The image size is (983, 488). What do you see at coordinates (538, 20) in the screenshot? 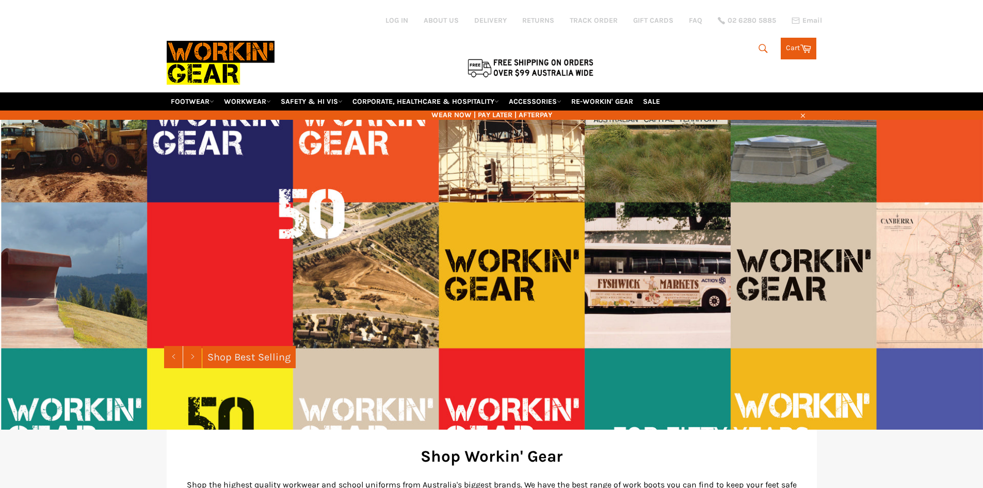
I see `a: RETURNS` at bounding box center [538, 20].